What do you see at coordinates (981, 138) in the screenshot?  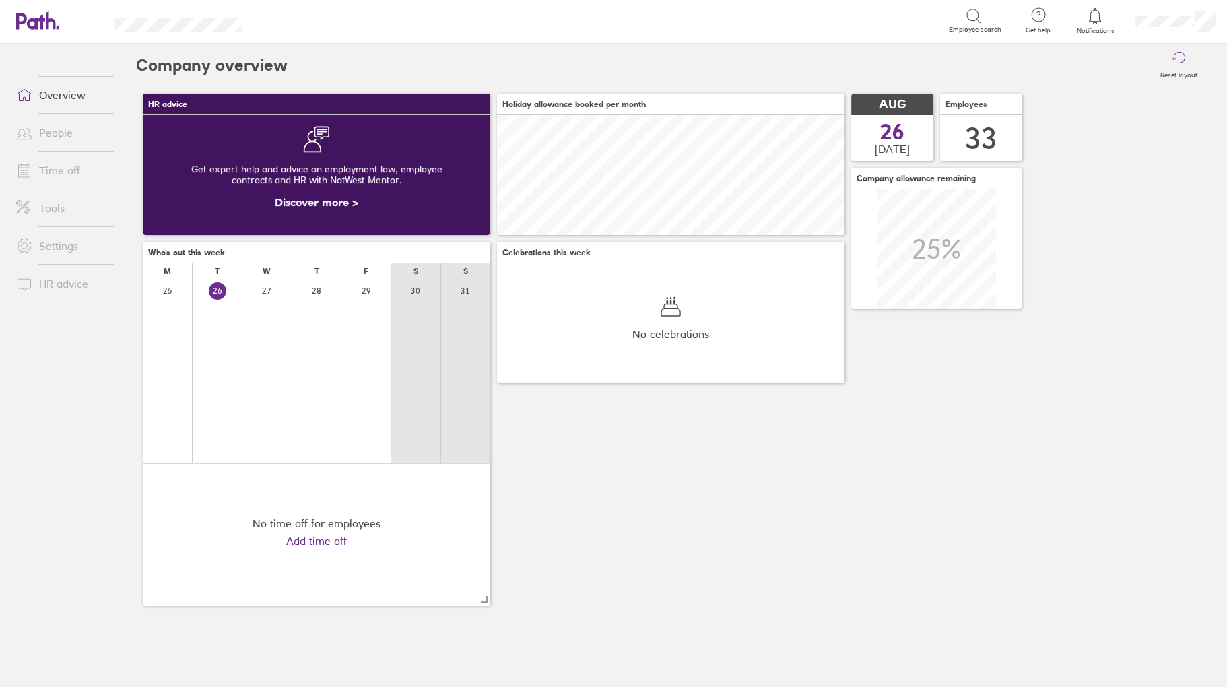 I see `div: 33` at bounding box center [981, 138].